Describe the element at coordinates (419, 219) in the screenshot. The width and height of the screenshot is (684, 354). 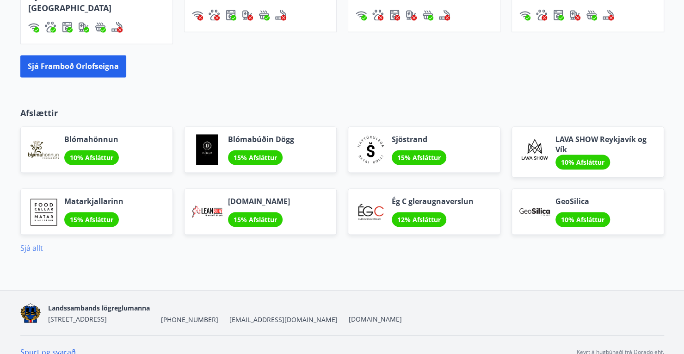
I see `span: 12% Afsláttur` at that location.